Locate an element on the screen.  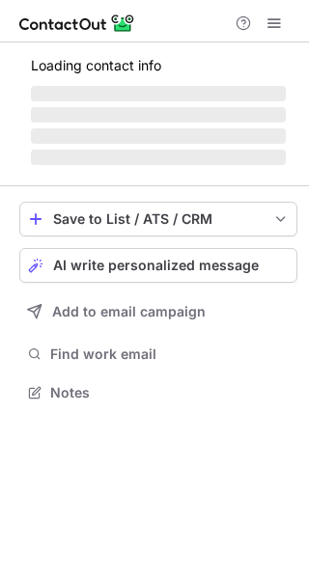
button: Find work email is located at coordinates (158, 354).